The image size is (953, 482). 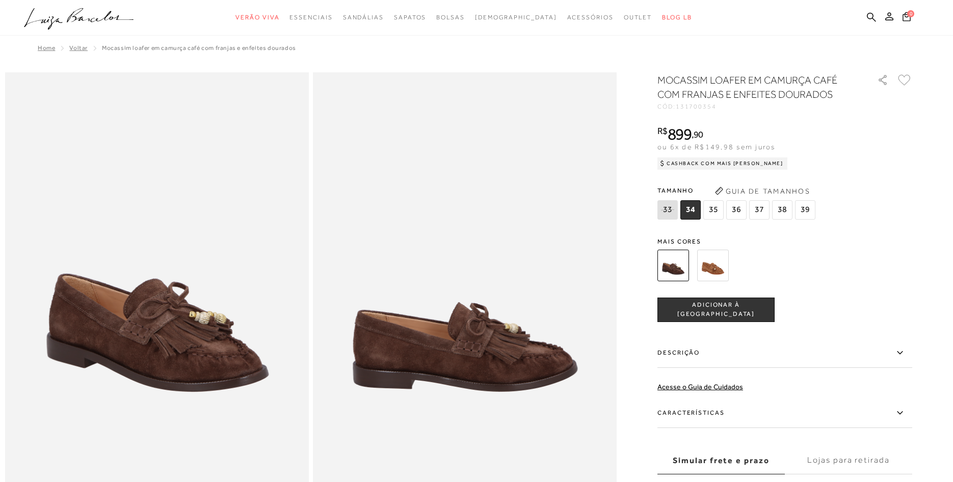 I want to click on span: 899, so click(x=679, y=134).